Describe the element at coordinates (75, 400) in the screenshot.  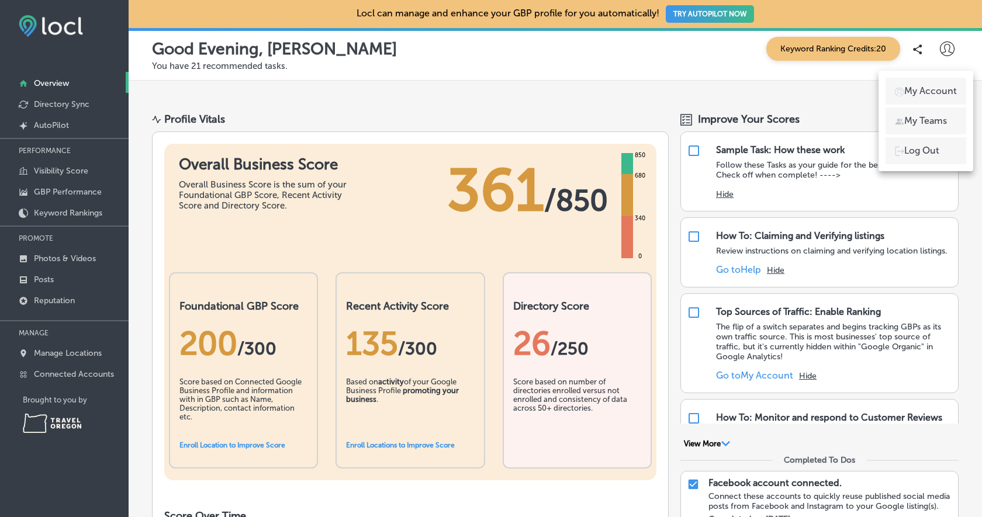
I see `p: Brought to you by` at that location.